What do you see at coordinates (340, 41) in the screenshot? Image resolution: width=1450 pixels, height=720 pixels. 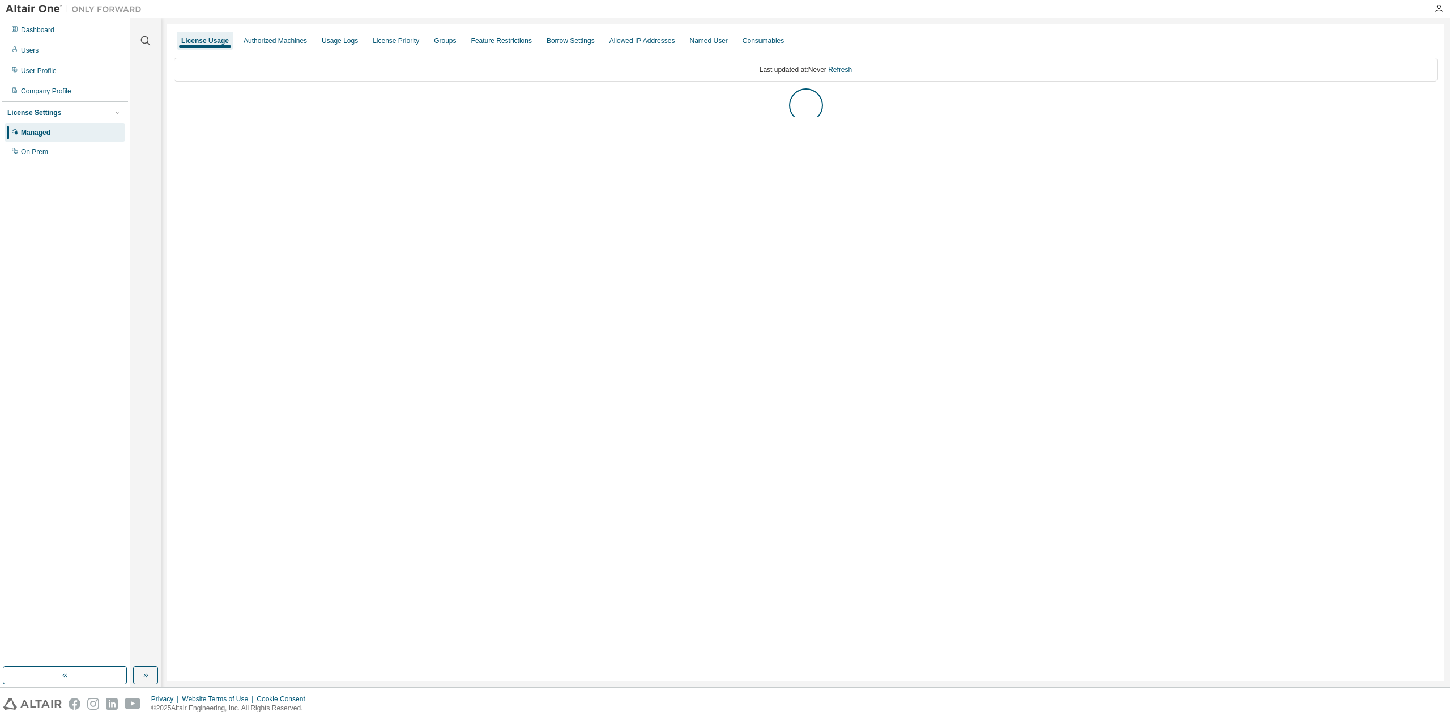 I see `div: Usage Logs` at bounding box center [340, 41].